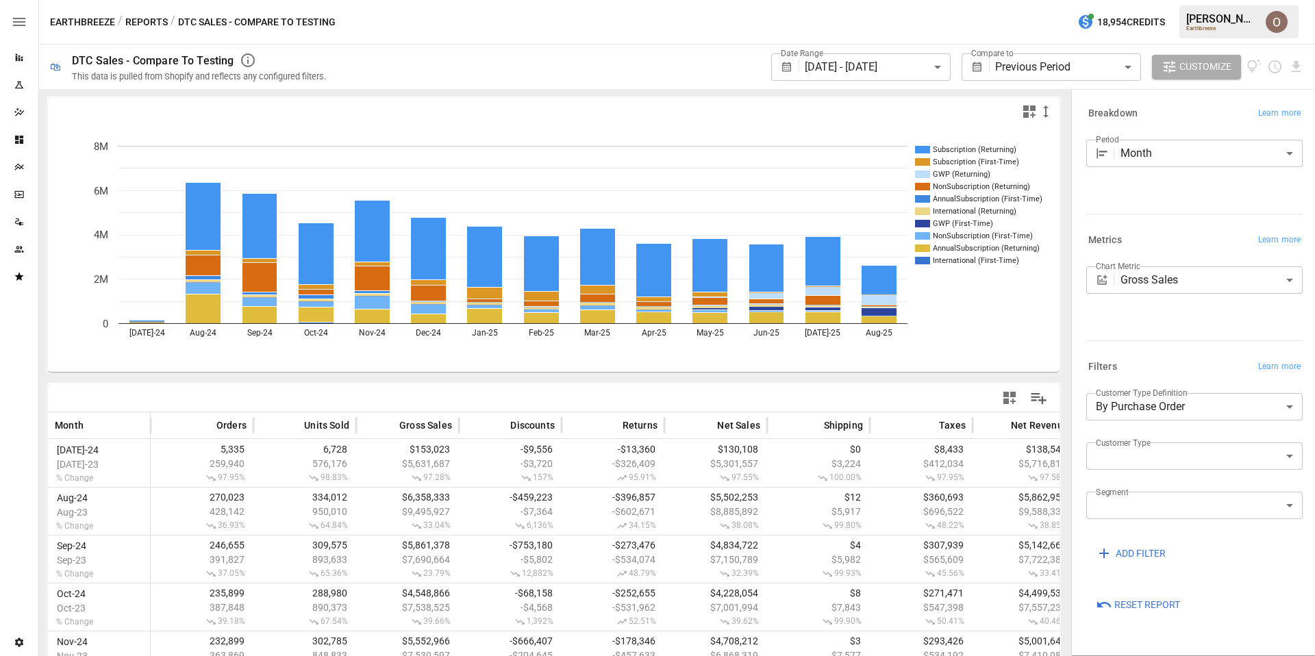 The width and height of the screenshot is (1315, 656). What do you see at coordinates (1118, 266) in the screenshot?
I see `label: Chart Metric` at bounding box center [1118, 266].